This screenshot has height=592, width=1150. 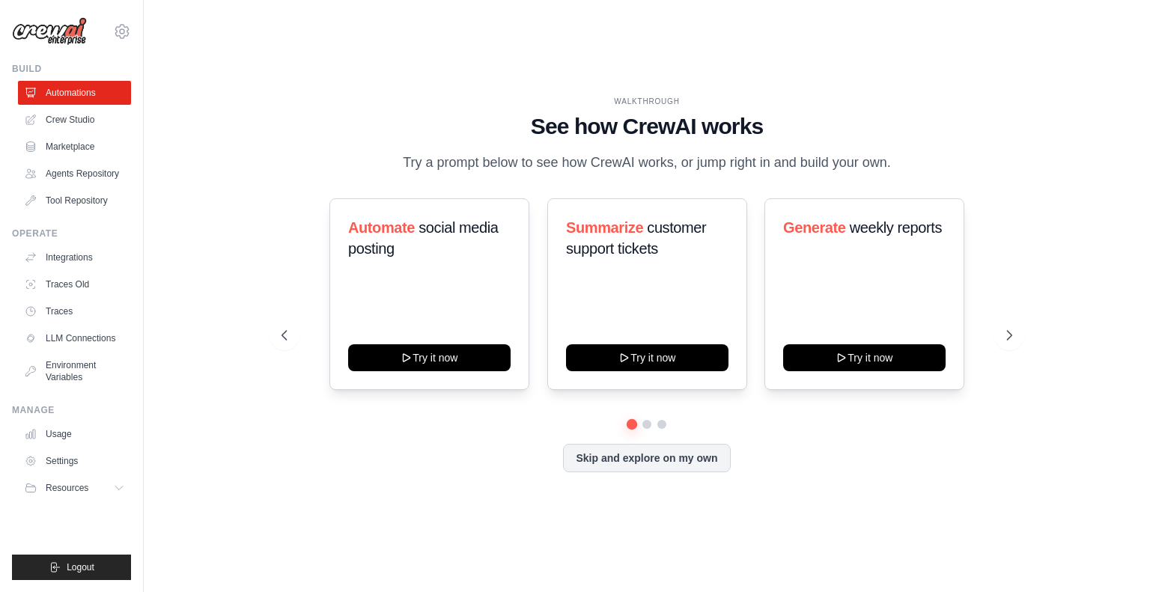 What do you see at coordinates (71, 234) in the screenshot?
I see `div: Operate` at bounding box center [71, 234].